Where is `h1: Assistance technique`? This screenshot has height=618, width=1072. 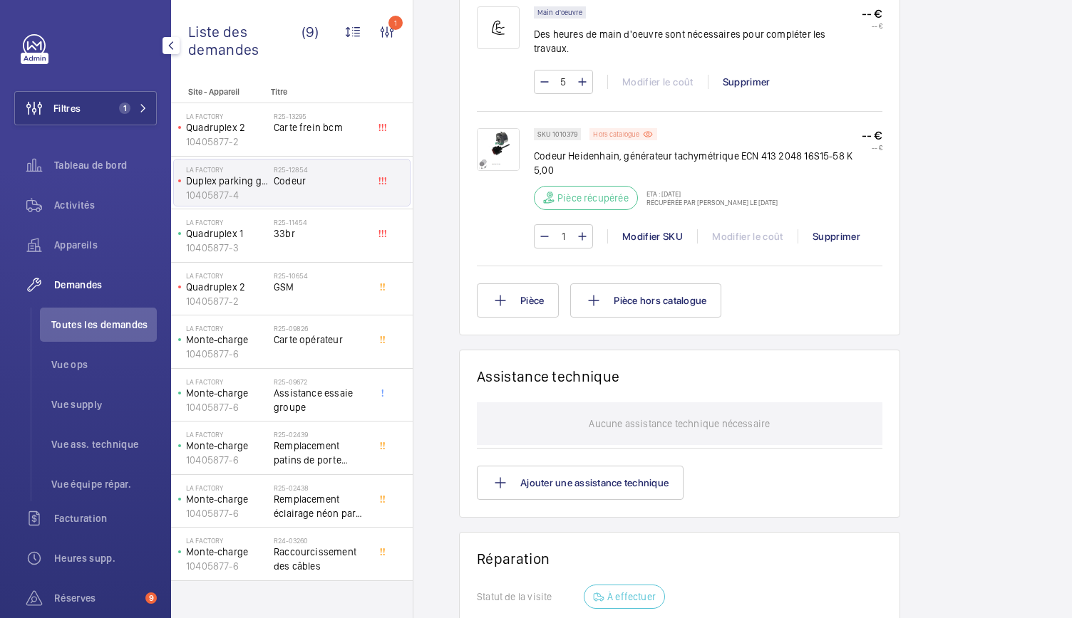 h1: Assistance technique is located at coordinates (548, 376).